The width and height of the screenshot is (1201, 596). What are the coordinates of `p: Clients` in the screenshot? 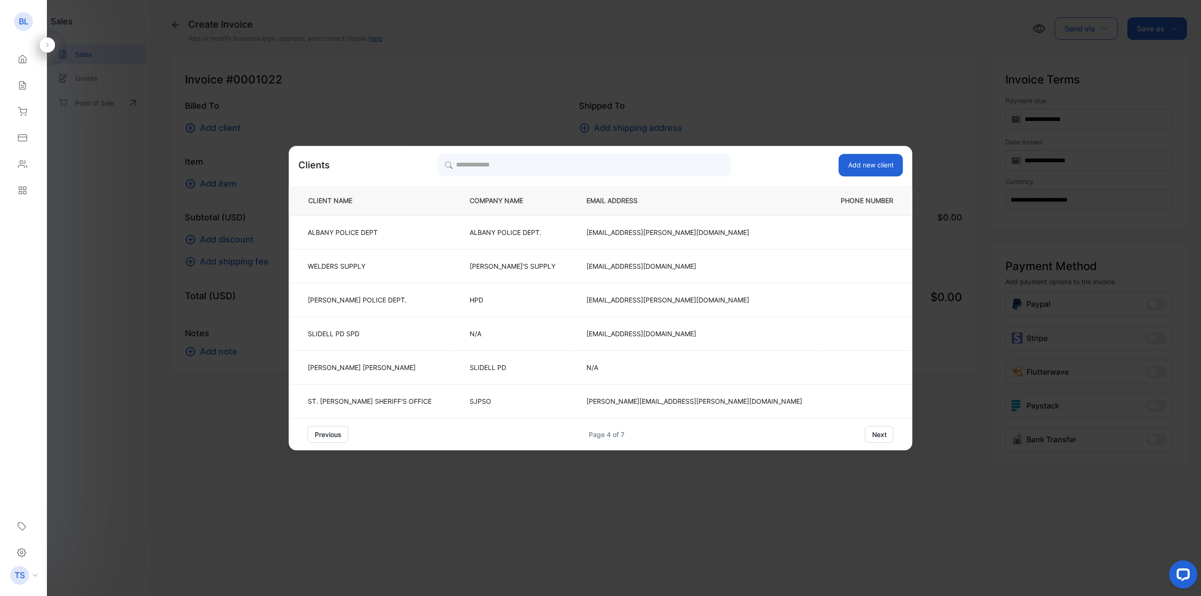 It's located at (314, 165).